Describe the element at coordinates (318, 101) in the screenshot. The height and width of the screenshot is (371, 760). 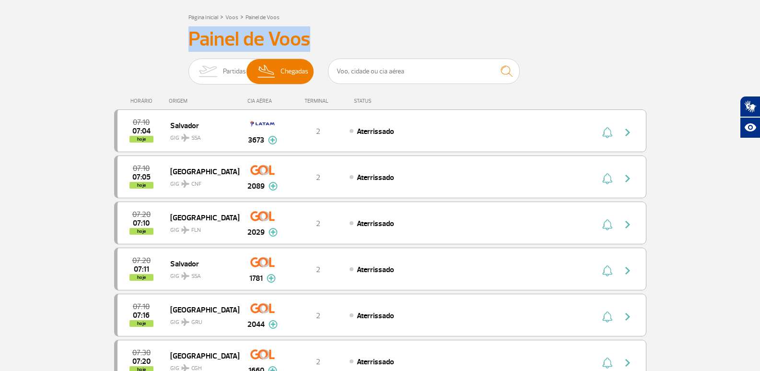
I see `div: TERMINAL` at that location.